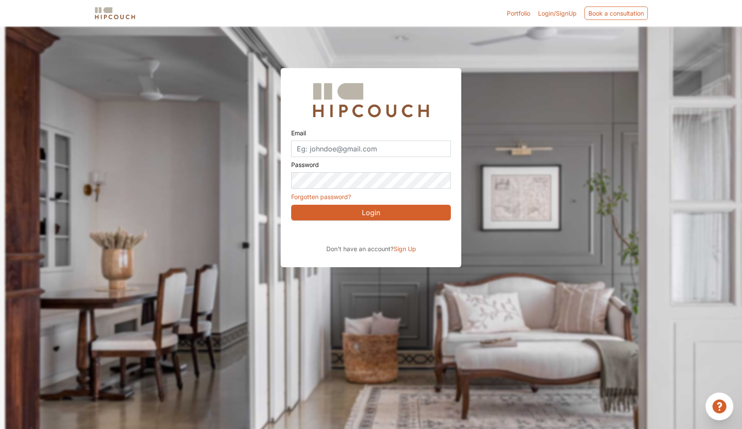  Describe the element at coordinates (557, 13) in the screenshot. I see `span: Login/SignUp` at that location.